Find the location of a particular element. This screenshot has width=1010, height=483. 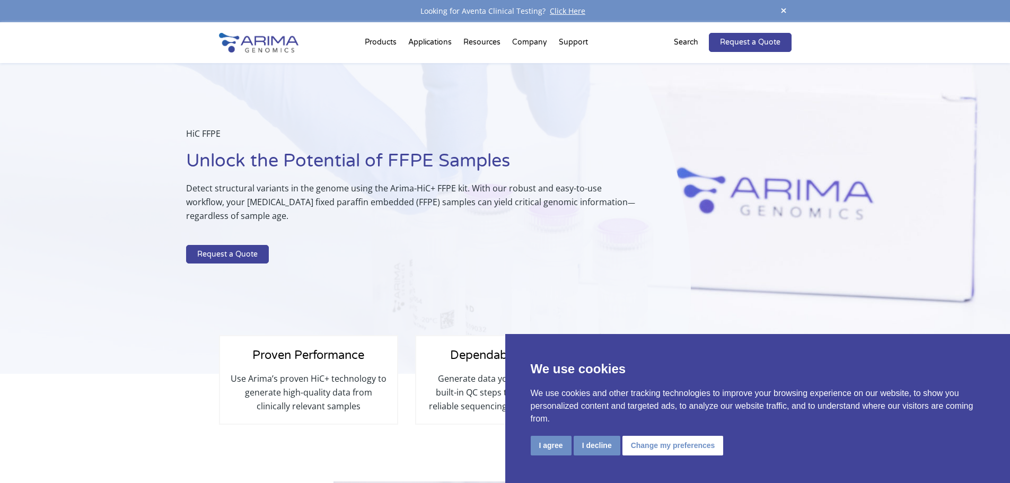

p: Detect structural variants in the genome using the Arima-HiC+ FFPE kit. With our robust and easy-... is located at coordinates (412, 206).